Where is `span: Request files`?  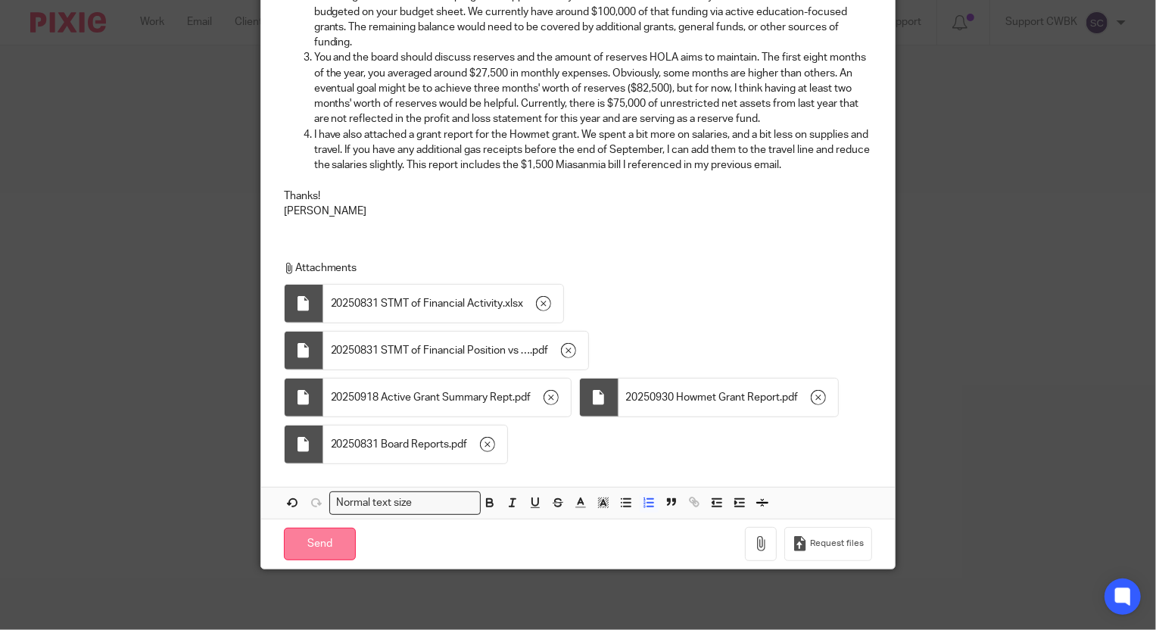
span: Request files is located at coordinates (836, 543).